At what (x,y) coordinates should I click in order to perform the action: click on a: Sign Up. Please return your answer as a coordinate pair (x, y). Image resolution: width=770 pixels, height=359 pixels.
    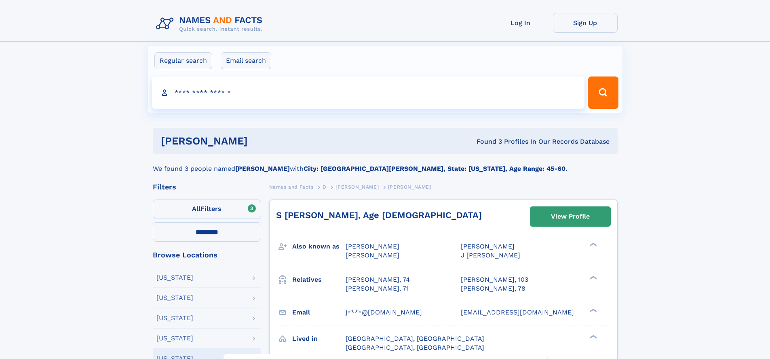
    Looking at the image, I should click on (585, 23).